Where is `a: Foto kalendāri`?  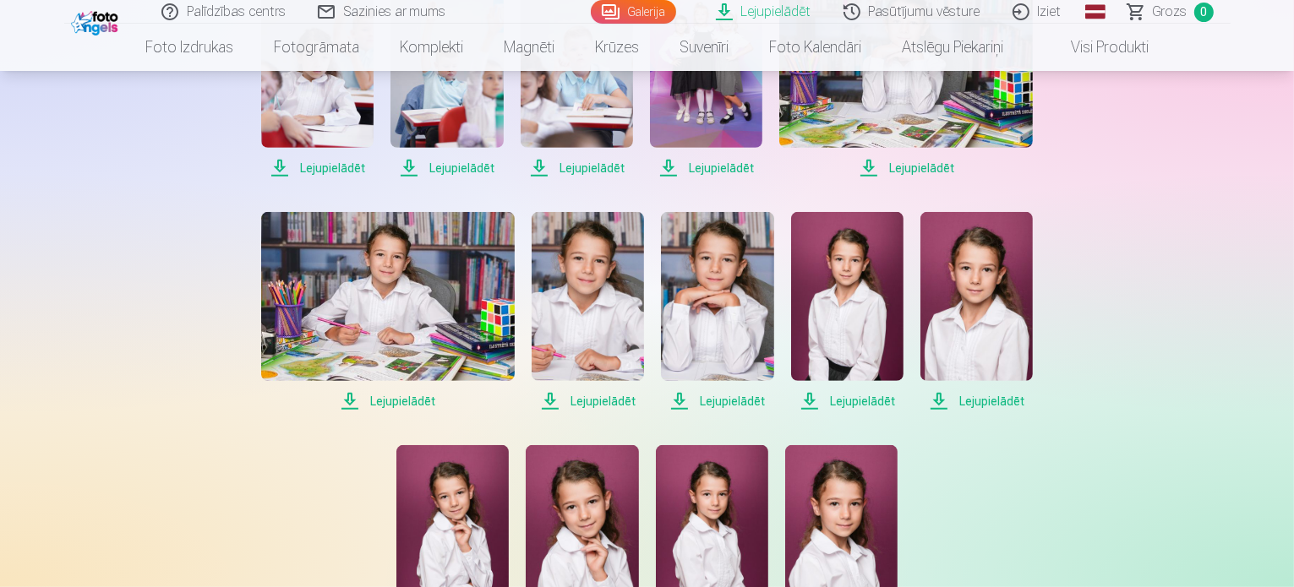 a: Foto kalendāri is located at coordinates (815, 47).